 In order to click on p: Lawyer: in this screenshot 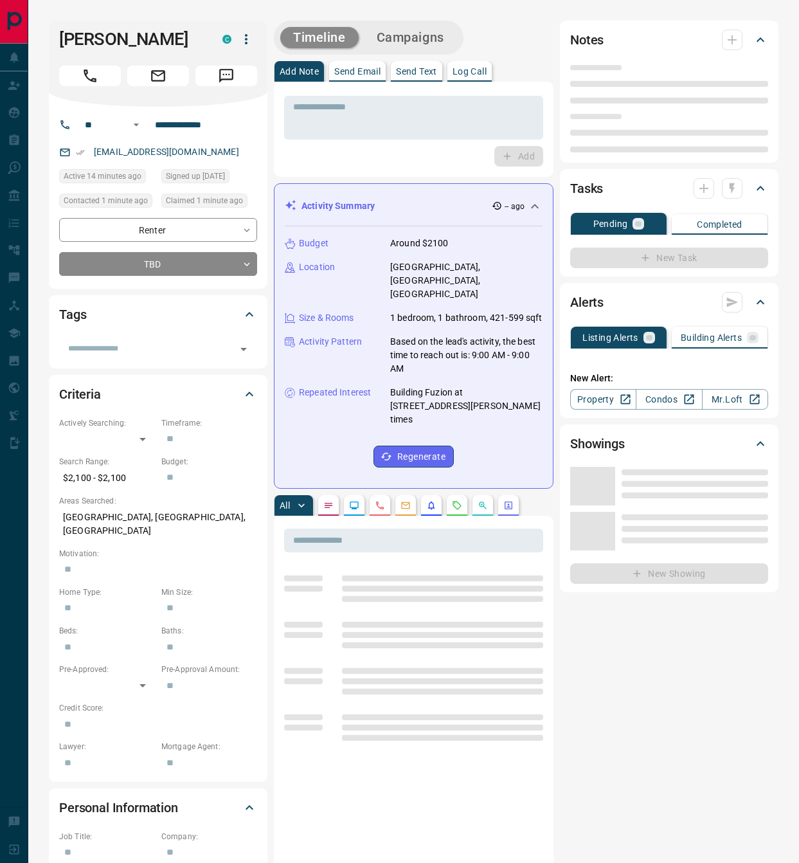, I will do `click(107, 747)`.